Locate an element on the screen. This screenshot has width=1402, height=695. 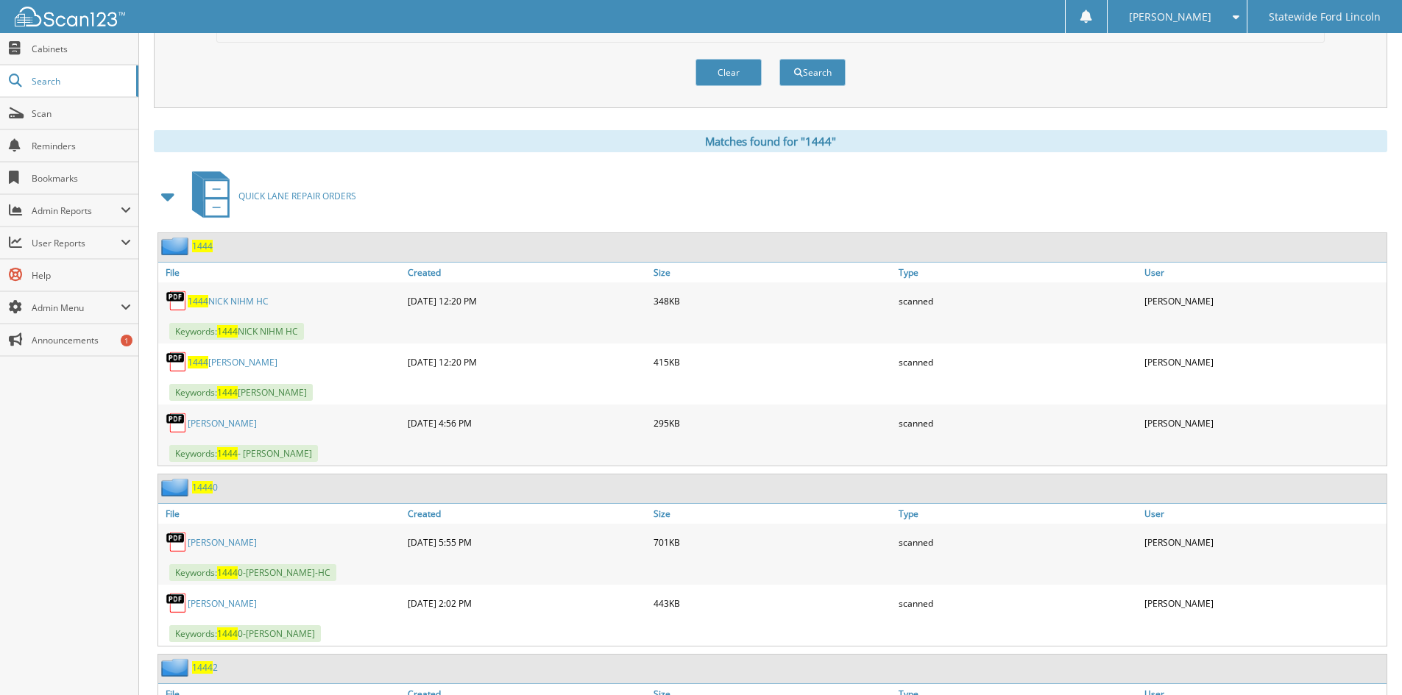
span: User Reports is located at coordinates (76, 243).